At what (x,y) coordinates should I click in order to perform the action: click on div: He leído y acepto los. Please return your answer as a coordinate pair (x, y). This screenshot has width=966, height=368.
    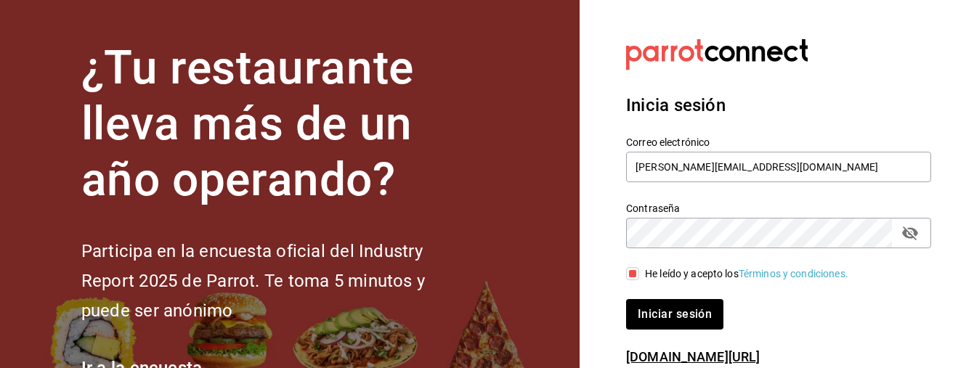
    Looking at the image, I should click on (746, 274).